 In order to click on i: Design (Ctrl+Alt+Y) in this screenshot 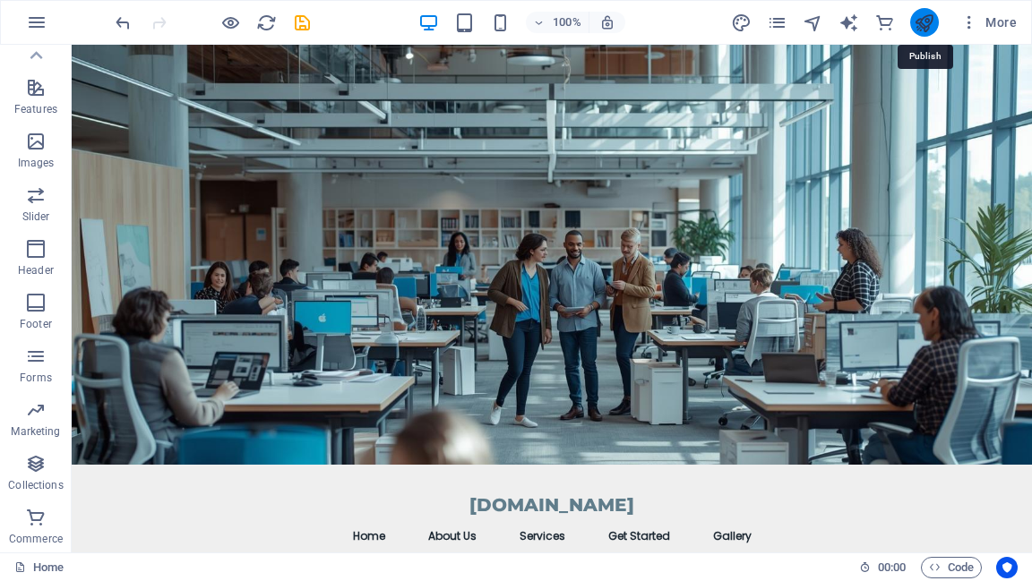, I will do `click(741, 22)`.